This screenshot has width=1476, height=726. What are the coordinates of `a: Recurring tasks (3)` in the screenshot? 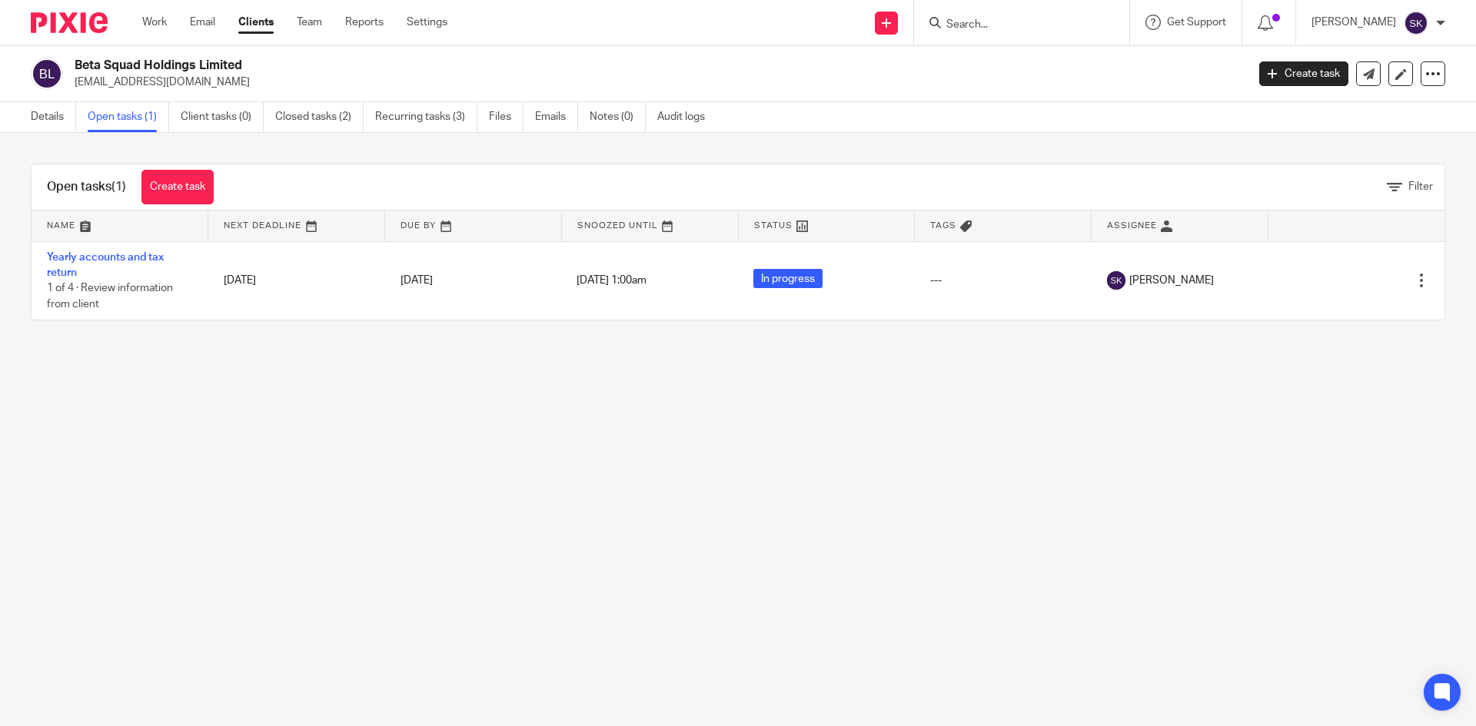 It's located at (426, 117).